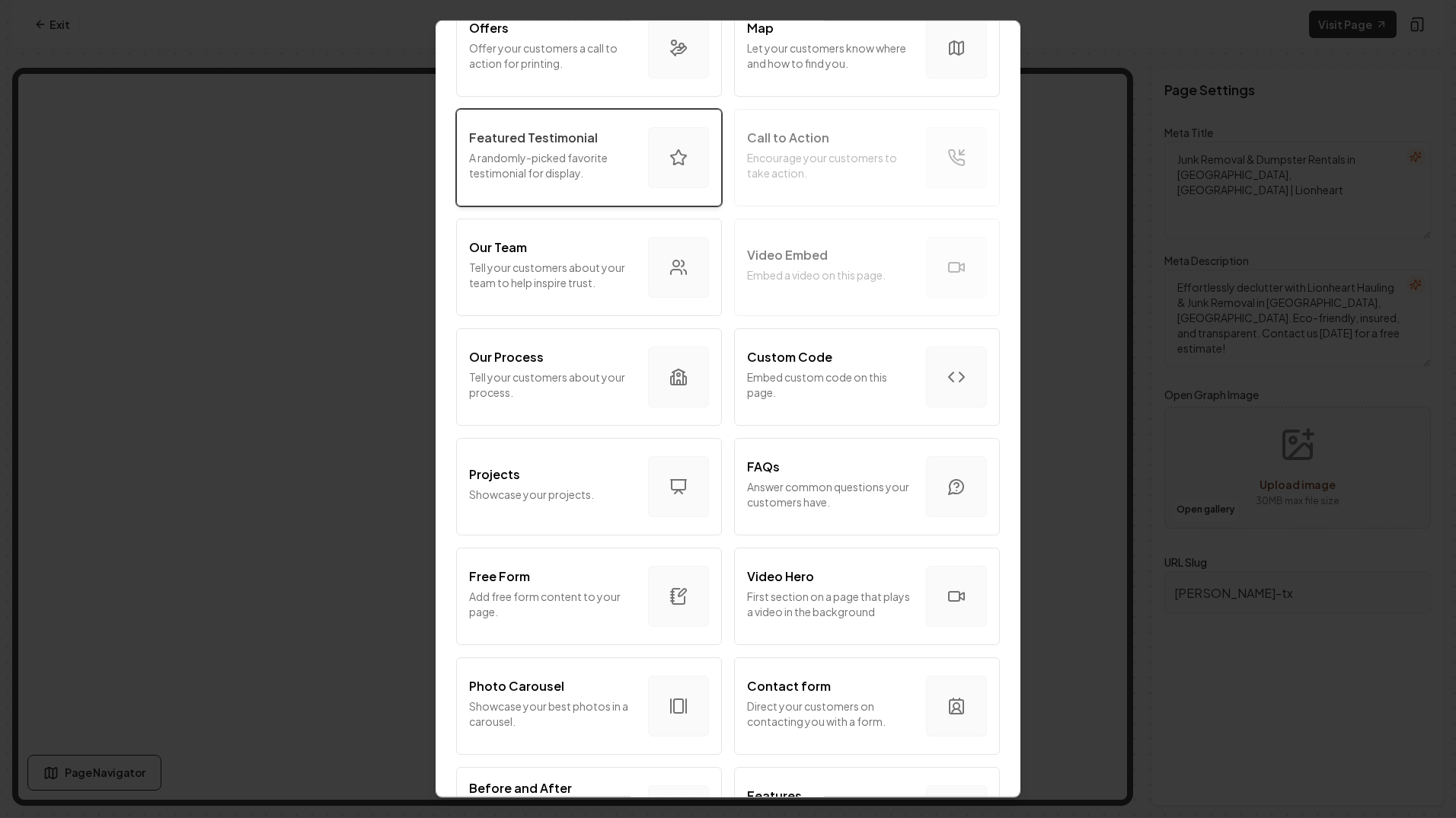 Image resolution: width=1456 pixels, height=818 pixels. Describe the element at coordinates (830, 604) in the screenshot. I see `p: First section on a page that plays a video in the background` at that location.